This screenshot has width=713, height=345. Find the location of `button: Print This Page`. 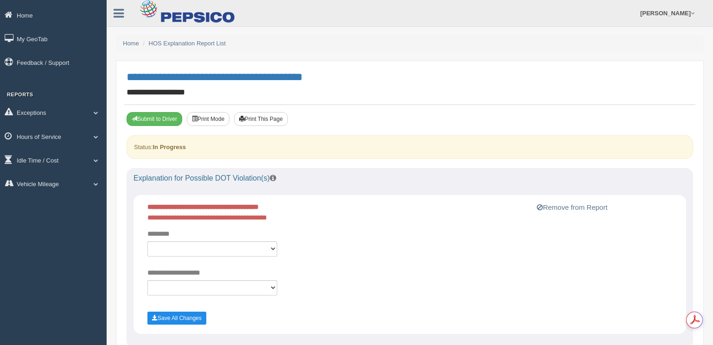

button: Print This Page is located at coordinates (261, 119).